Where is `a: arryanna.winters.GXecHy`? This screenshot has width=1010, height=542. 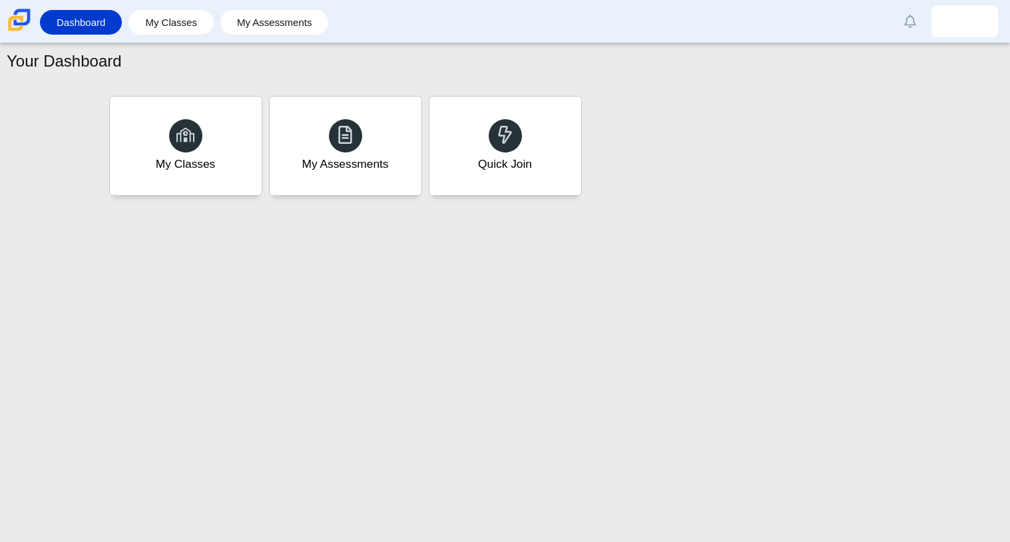 a: arryanna.winters.GXecHy is located at coordinates (965, 21).